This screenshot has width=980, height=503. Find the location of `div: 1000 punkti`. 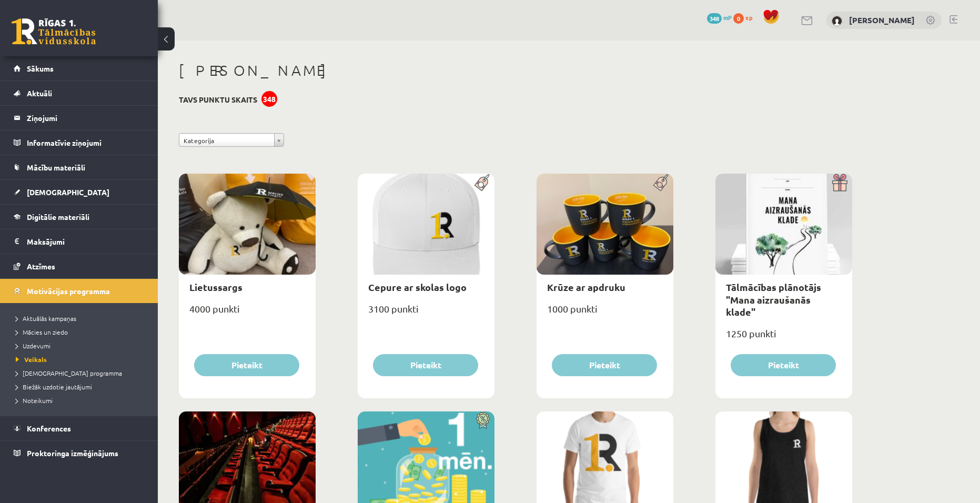

div: 1000 punkti is located at coordinates (605, 313).